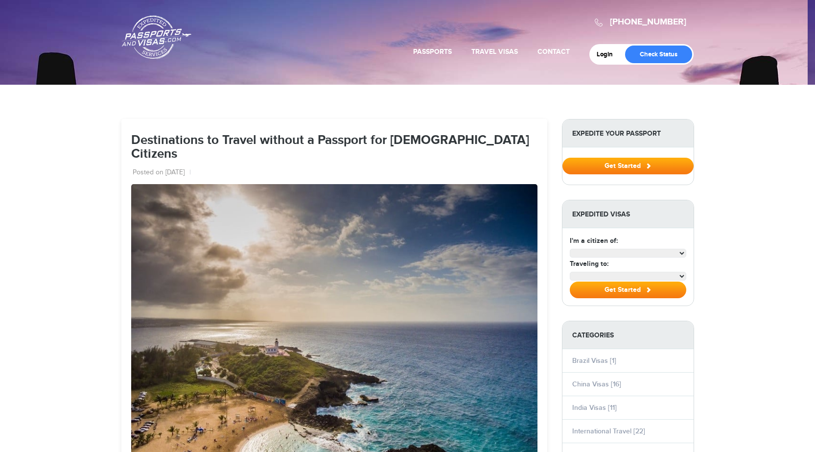 The height and width of the screenshot is (452, 815). What do you see at coordinates (589, 263) in the screenshot?
I see `label: Traveling to:` at bounding box center [589, 263].